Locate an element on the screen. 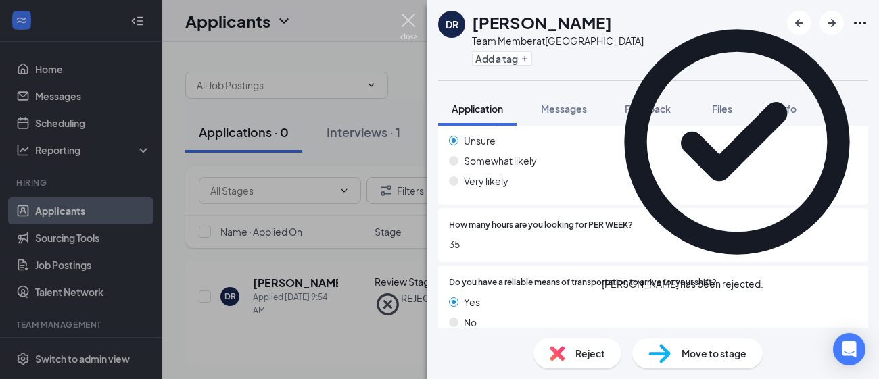 The image size is (879, 379). span: 35 is located at coordinates (653, 244).